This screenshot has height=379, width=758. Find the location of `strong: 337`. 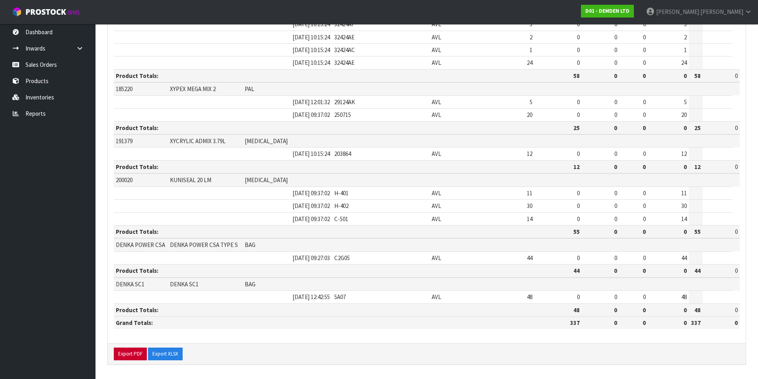

strong: 337 is located at coordinates (696, 323).